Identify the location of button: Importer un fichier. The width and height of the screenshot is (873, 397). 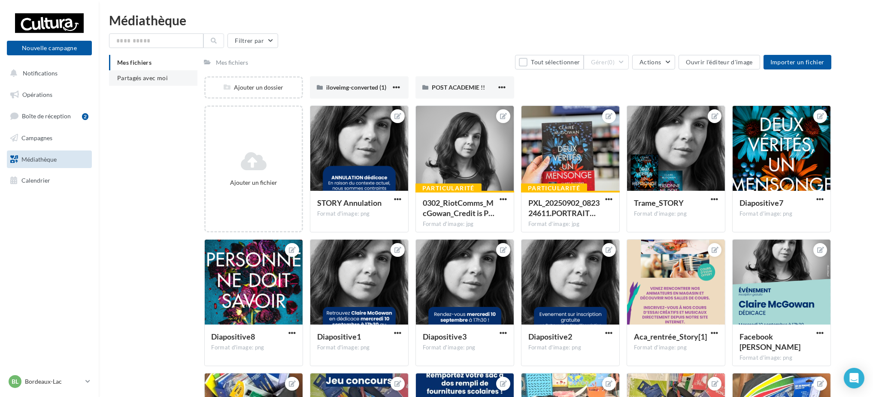
(798, 62).